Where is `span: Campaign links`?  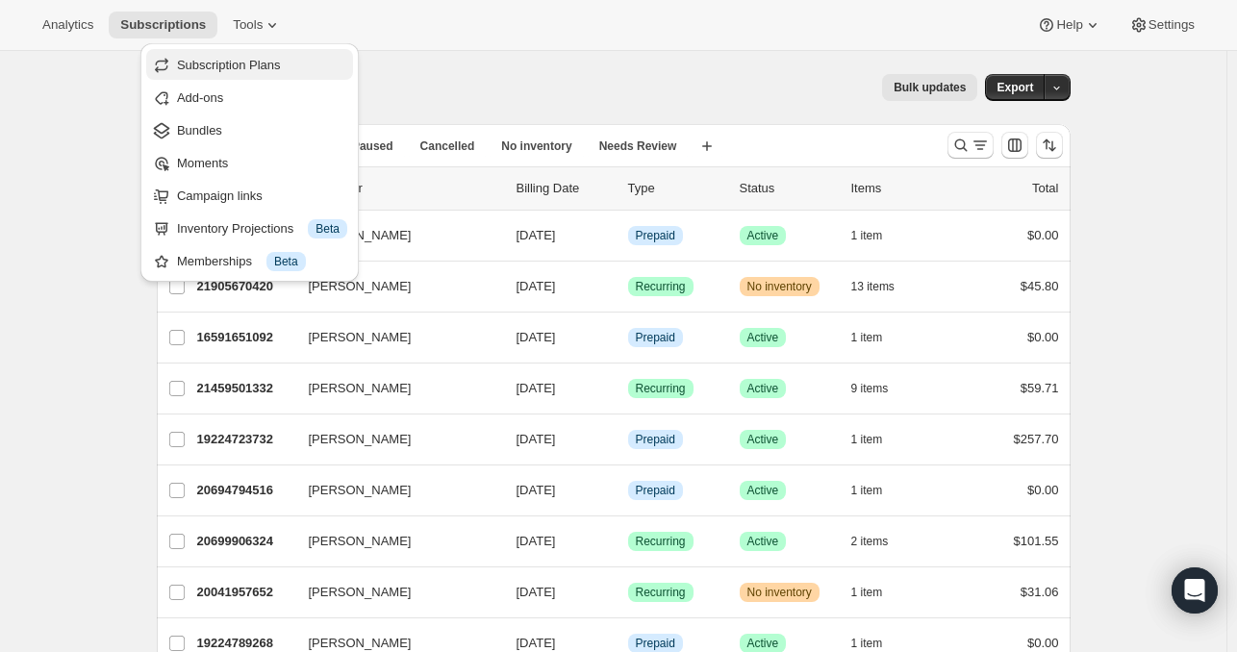
span: Campaign links is located at coordinates (219, 195).